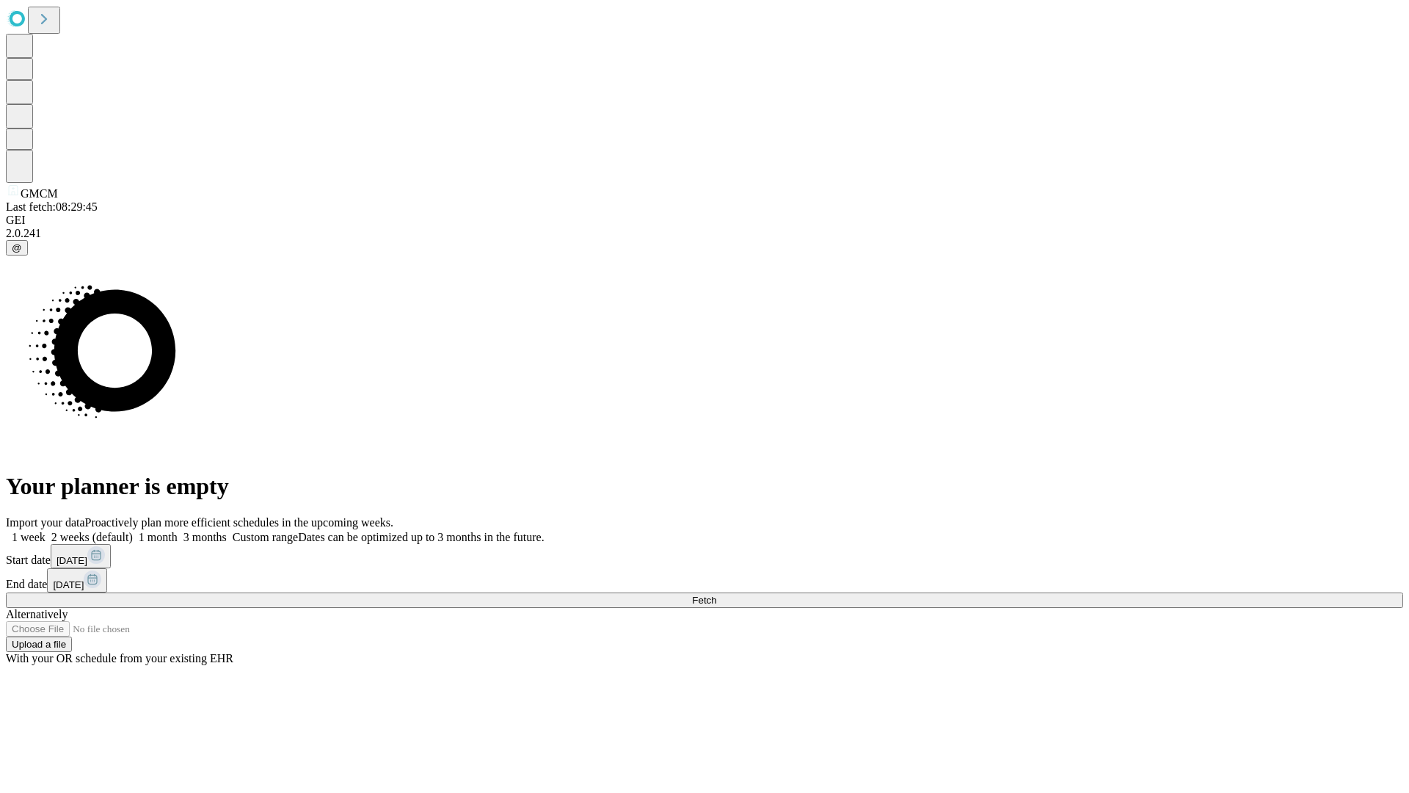 The height and width of the screenshot is (793, 1409). Describe the element at coordinates (158, 536) in the screenshot. I see `span: 1 month` at that location.